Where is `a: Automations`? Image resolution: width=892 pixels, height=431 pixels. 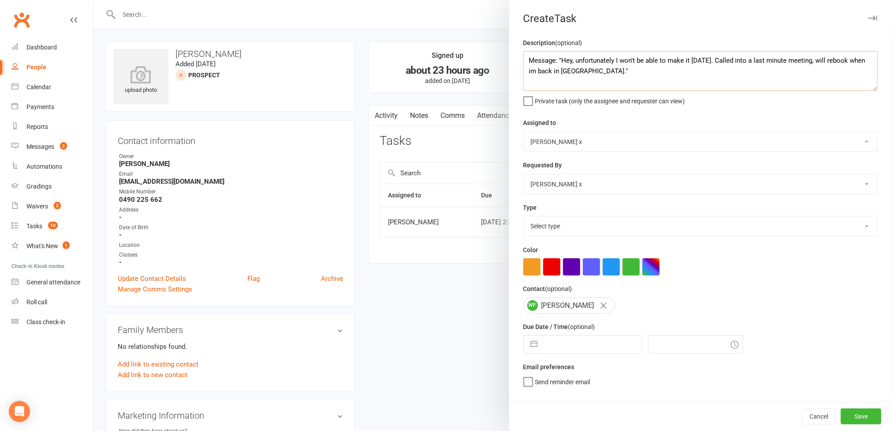
a: Automations is located at coordinates (52, 166).